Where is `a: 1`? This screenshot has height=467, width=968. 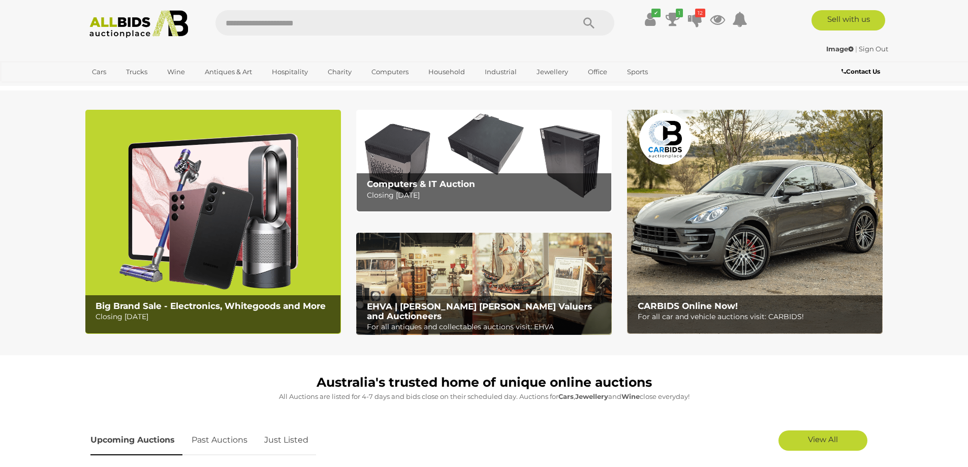
a: 1 is located at coordinates (673, 19).